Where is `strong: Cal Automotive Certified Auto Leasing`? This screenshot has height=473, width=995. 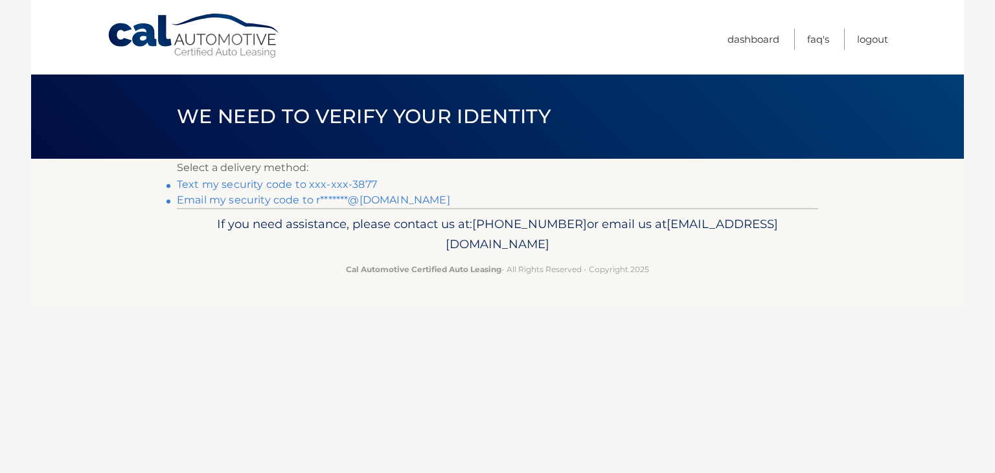
strong: Cal Automotive Certified Auto Leasing is located at coordinates (423, 269).